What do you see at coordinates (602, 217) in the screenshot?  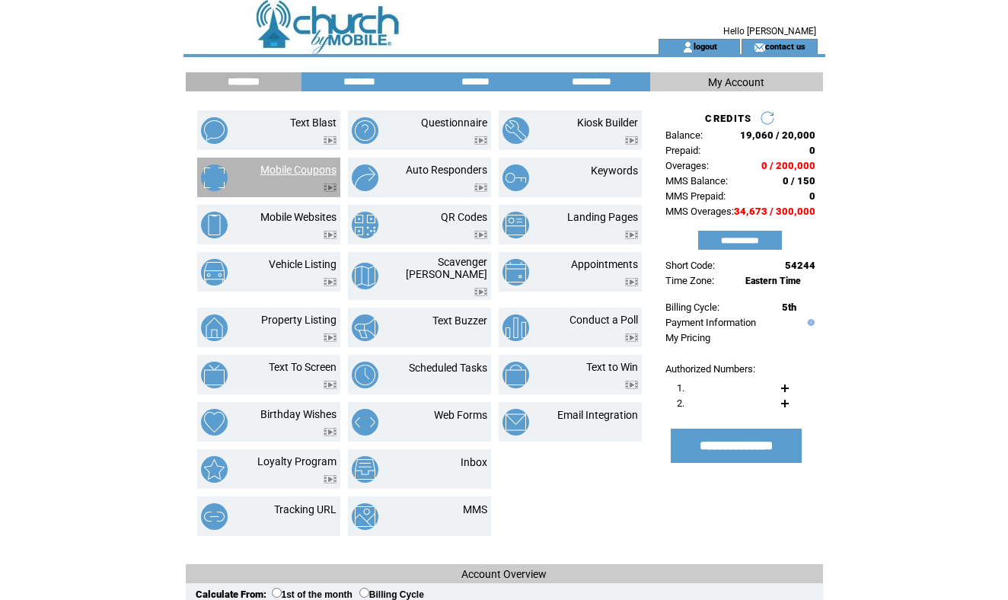 I see `a: Landing Pages` at bounding box center [602, 217].